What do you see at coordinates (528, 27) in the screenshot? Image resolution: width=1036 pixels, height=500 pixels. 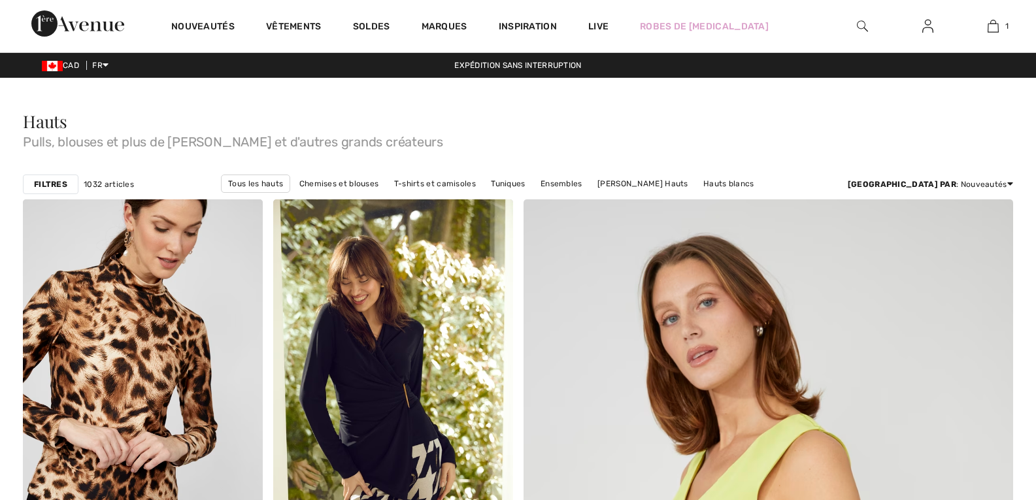 I see `span: Inspiration` at bounding box center [528, 27].